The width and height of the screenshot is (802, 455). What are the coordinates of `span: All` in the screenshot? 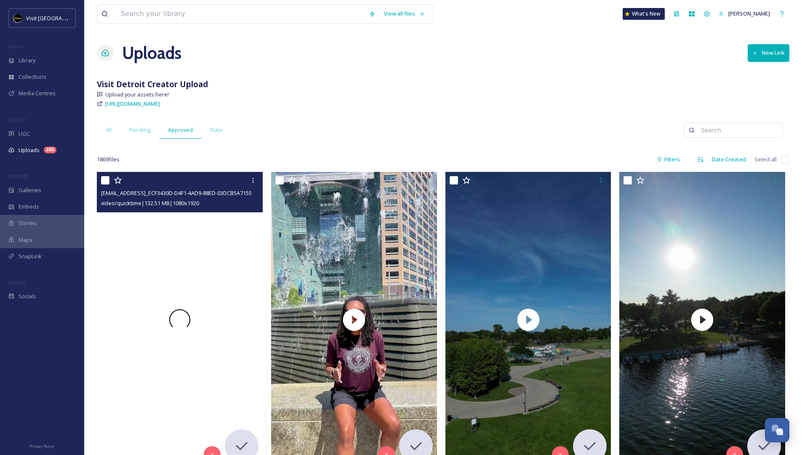 It's located at (109, 130).